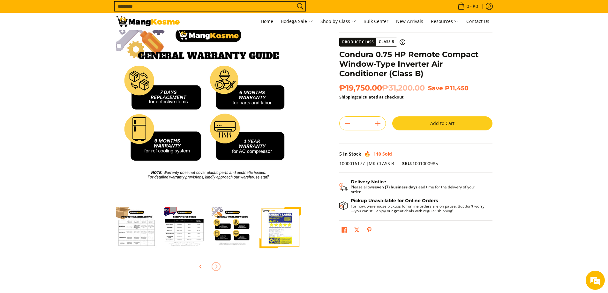 The width and height of the screenshot is (608, 293). I want to click on img: yellow-energy-label-sticker-full-view-mang-kosme, so click(280, 228).